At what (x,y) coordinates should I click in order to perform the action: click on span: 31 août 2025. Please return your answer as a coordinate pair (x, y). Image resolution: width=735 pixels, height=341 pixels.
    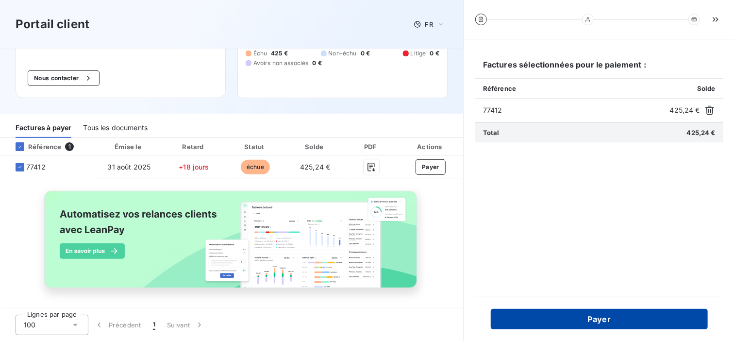
    Looking at the image, I should click on (129, 167).